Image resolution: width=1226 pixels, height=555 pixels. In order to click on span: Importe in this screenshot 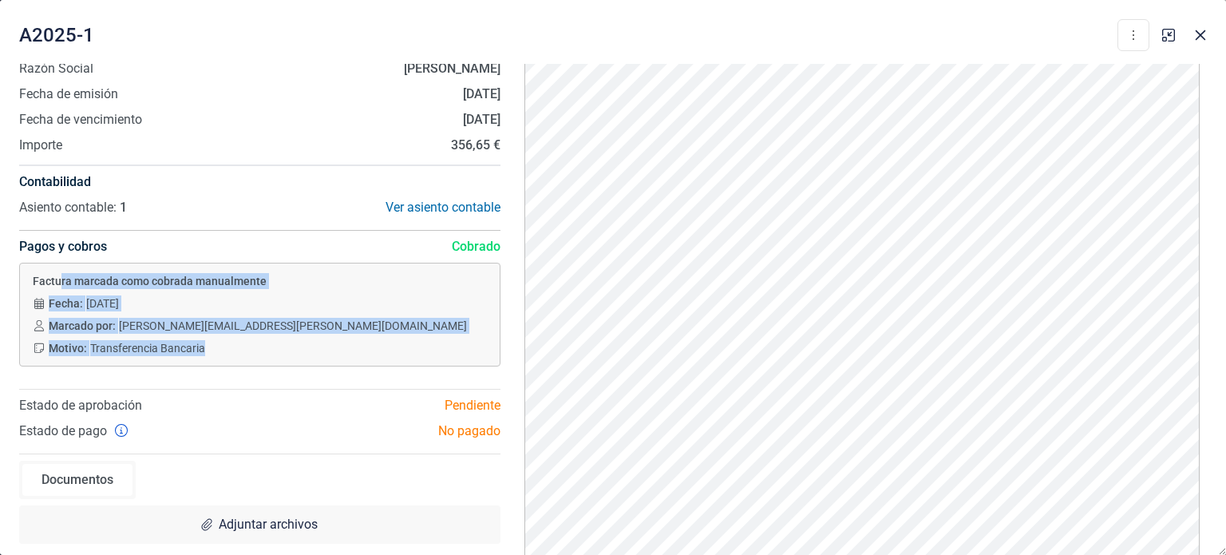, I will do `click(41, 145)`.